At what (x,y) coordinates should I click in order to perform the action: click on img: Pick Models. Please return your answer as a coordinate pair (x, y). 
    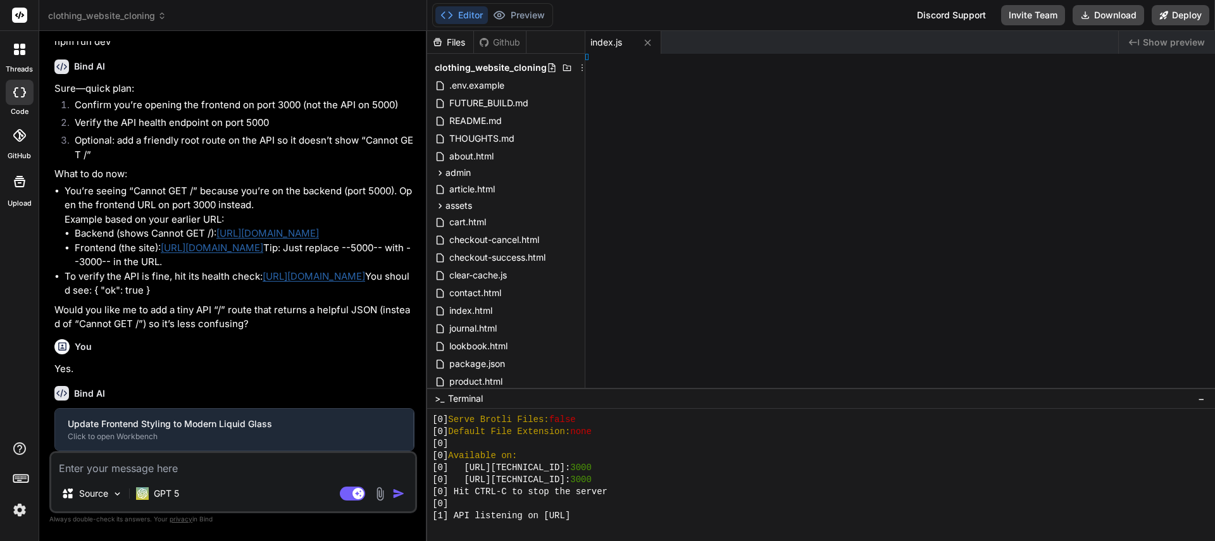
    Looking at the image, I should click on (117, 494).